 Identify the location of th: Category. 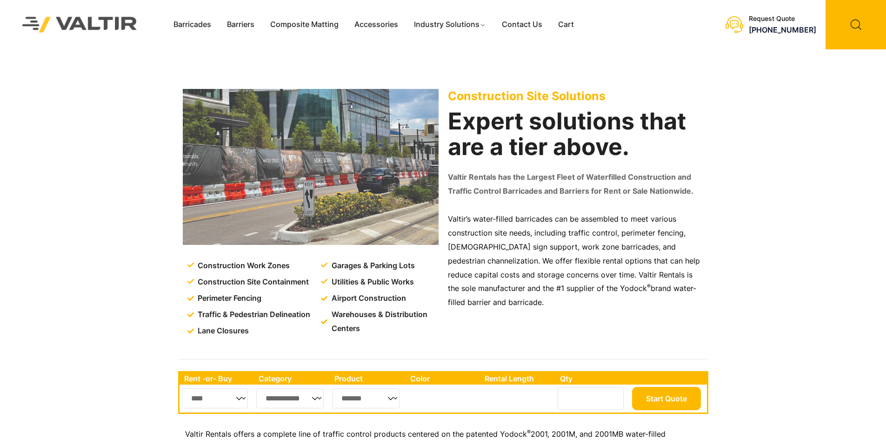
(292, 378).